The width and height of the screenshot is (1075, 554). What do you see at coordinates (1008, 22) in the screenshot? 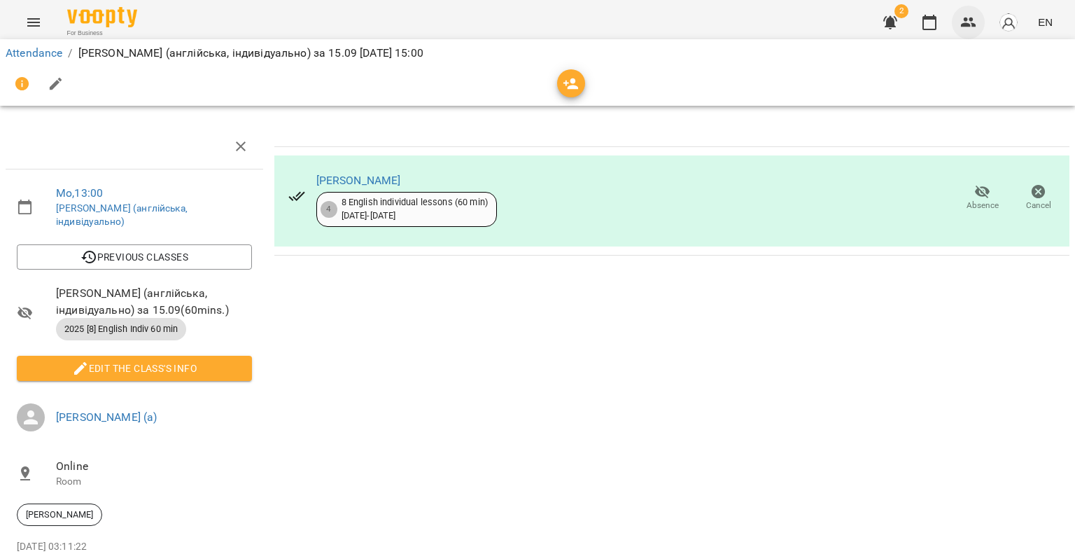
I see `img: avatar_s.png` at bounding box center [1008, 22].